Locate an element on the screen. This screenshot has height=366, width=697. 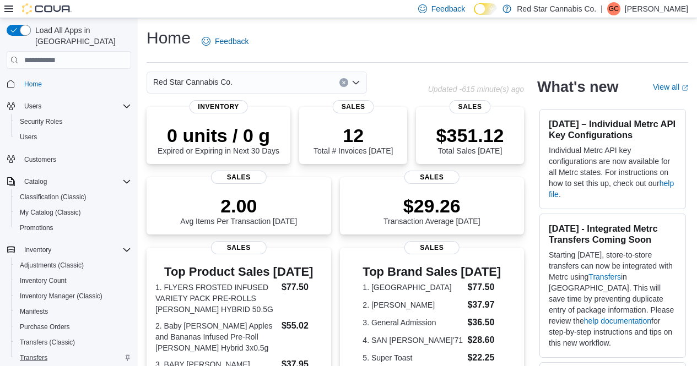
span: Transfers is located at coordinates (34, 358).